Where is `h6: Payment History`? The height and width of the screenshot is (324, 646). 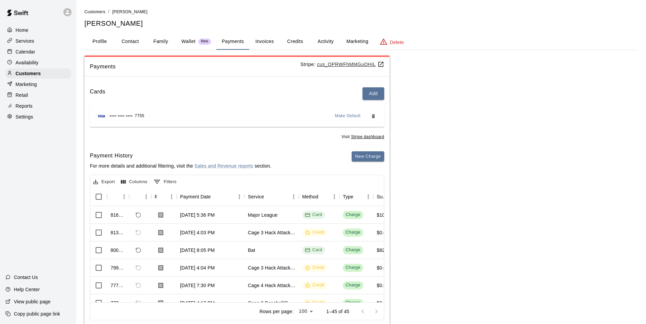
h6: Payment History is located at coordinates (180, 156).